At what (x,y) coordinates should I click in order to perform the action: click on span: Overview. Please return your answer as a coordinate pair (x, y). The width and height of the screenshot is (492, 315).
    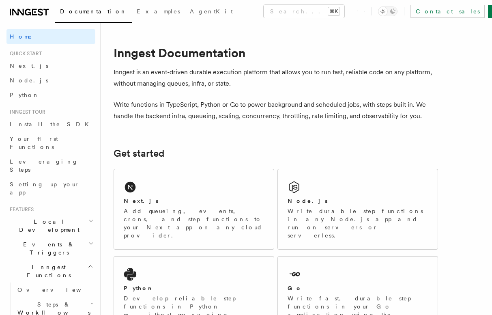
    Looking at the image, I should click on (59, 290).